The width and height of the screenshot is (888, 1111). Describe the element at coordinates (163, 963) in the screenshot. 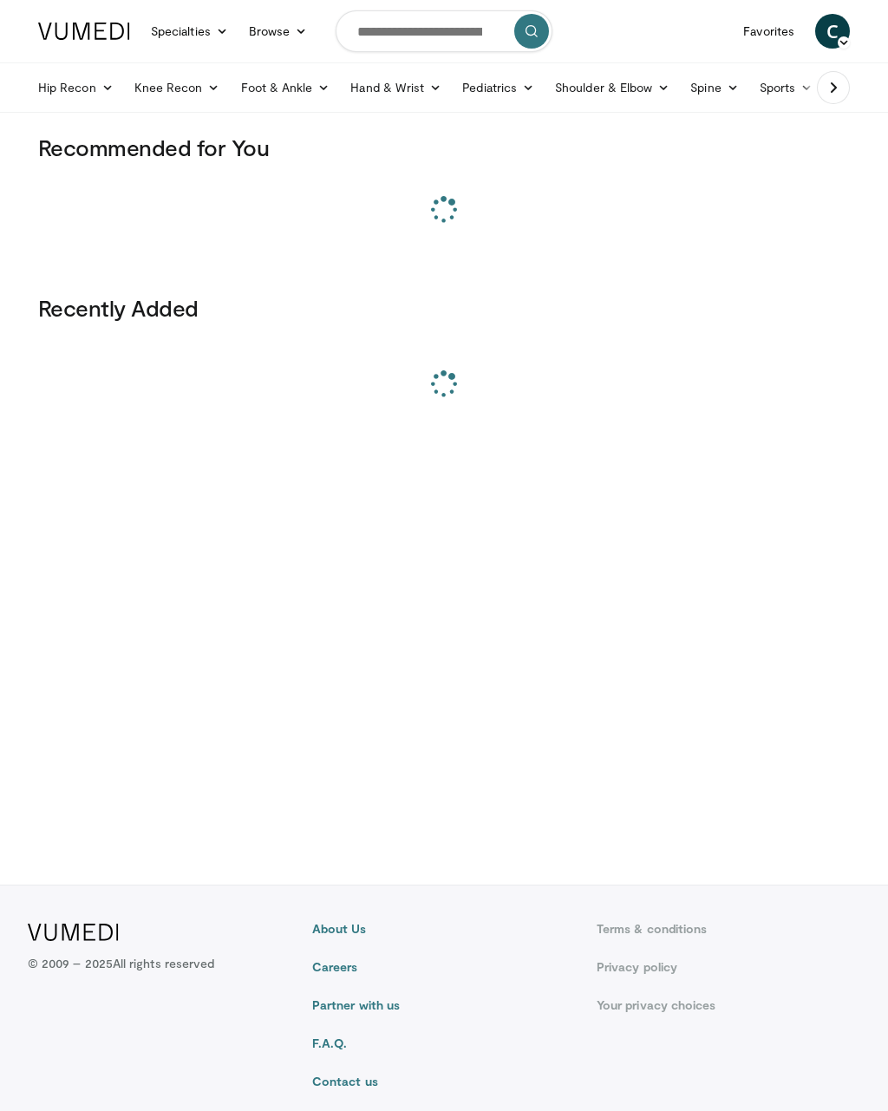

I see `span: All rights reserved` at that location.